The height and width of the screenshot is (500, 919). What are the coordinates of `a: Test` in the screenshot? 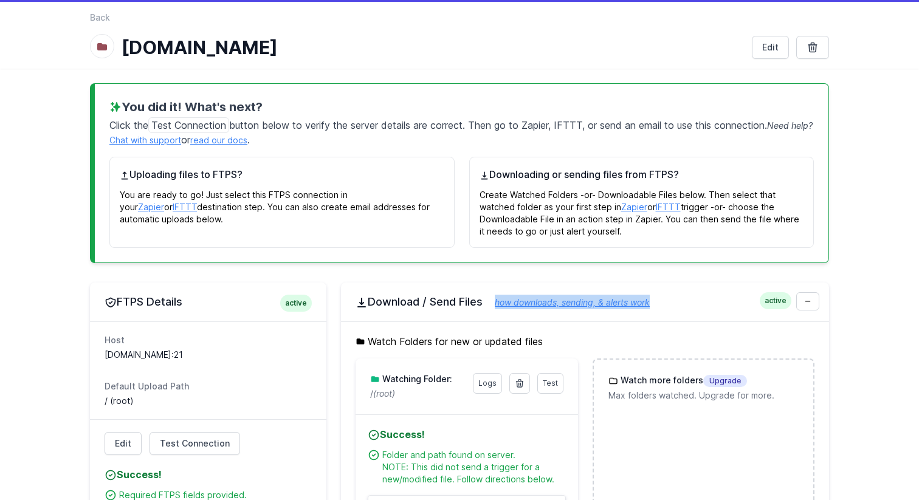 It's located at (550, 383).